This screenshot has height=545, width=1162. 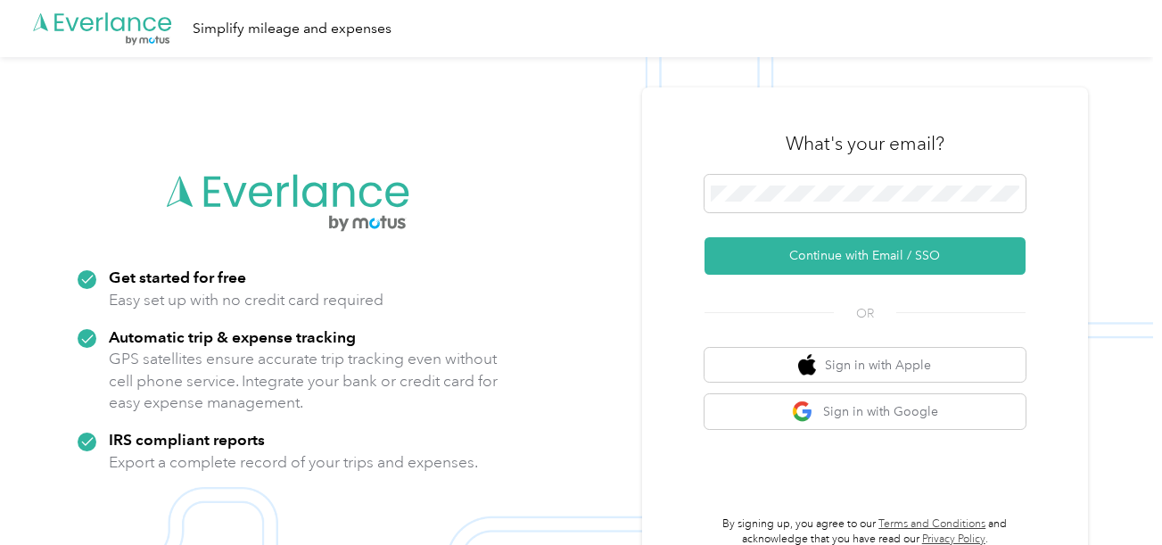 I want to click on a: Terms and Conditions, so click(x=932, y=524).